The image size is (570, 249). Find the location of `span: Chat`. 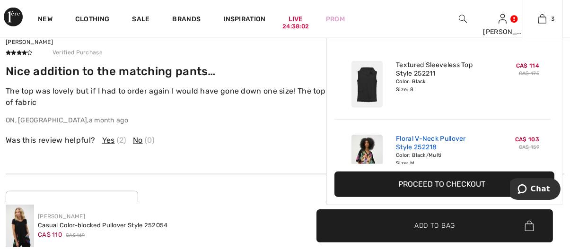

span: Chat is located at coordinates (30, 11).